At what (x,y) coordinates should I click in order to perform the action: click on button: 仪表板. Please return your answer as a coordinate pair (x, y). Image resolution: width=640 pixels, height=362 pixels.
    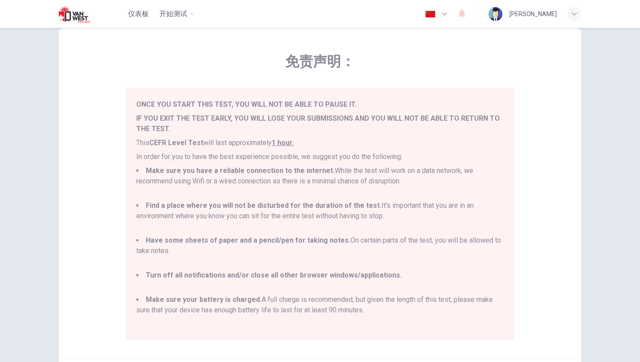
    Looking at the image, I should click on (138, 14).